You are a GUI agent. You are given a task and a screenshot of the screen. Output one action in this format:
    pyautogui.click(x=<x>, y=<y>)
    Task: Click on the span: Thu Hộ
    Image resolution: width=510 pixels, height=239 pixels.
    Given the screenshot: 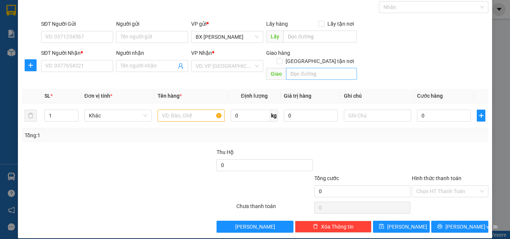 What is the action you would take?
    pyautogui.click(x=225, y=152)
    